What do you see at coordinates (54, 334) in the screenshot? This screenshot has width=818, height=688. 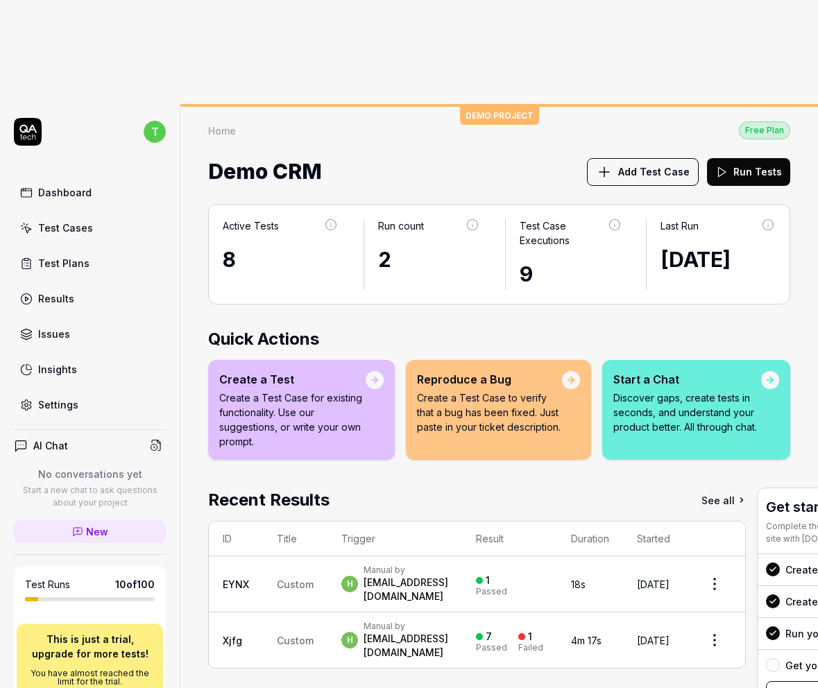 I see `div: Issues` at bounding box center [54, 334].